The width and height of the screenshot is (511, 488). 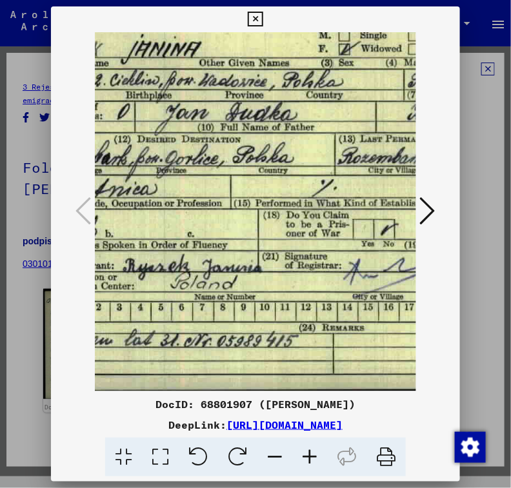 What do you see at coordinates (470, 448) in the screenshot?
I see `img: Zmiana zgody` at bounding box center [470, 448].